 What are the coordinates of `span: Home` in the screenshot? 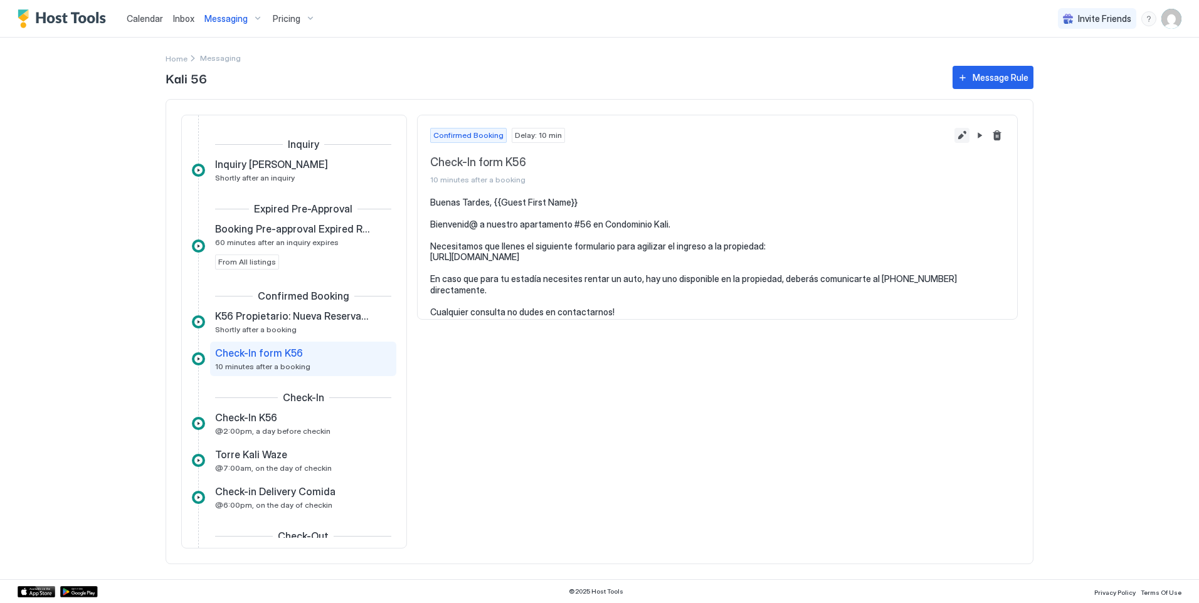 It's located at (176, 58).